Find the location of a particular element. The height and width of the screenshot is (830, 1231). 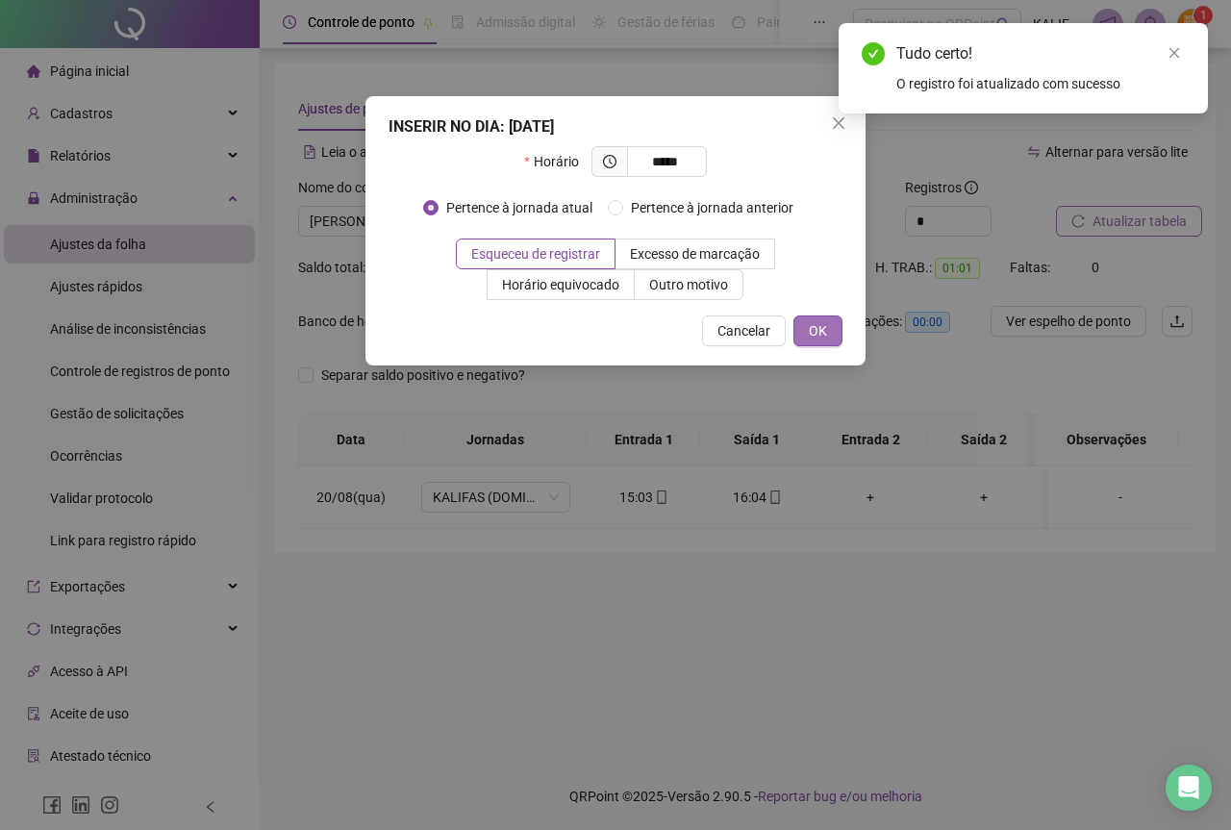

button: OK is located at coordinates (817, 331).